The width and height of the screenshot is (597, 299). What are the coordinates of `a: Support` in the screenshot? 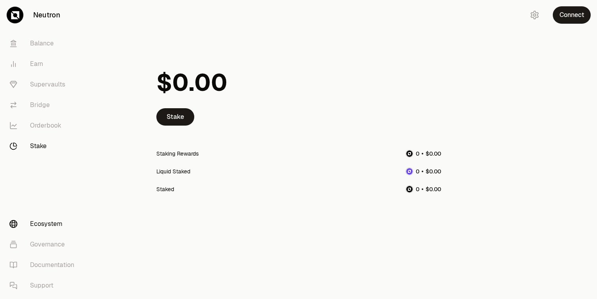 It's located at (44, 286).